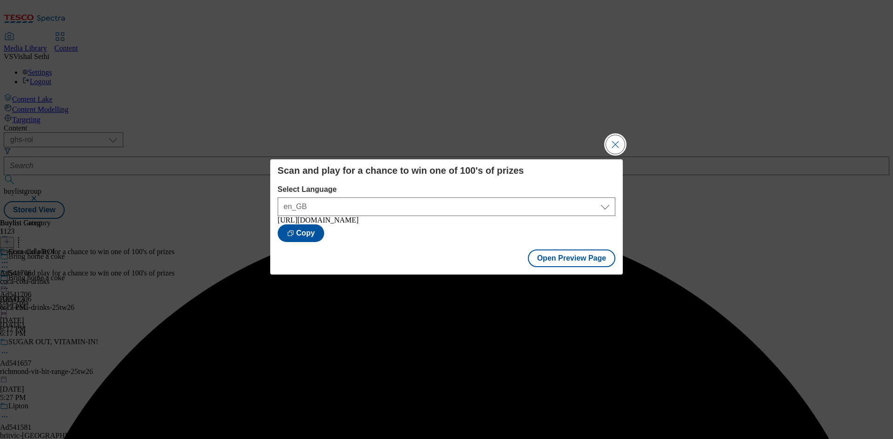 The image size is (893, 439). I want to click on h4: Scan and play for a chance to win one of 100's of prizes, so click(446, 171).